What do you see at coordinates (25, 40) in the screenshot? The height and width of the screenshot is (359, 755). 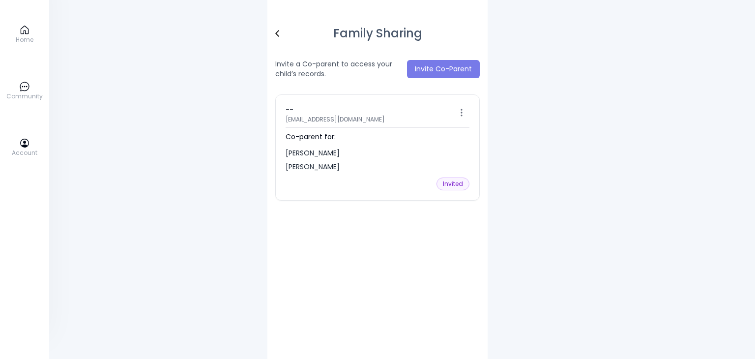 I see `p: Home` at bounding box center [25, 40].